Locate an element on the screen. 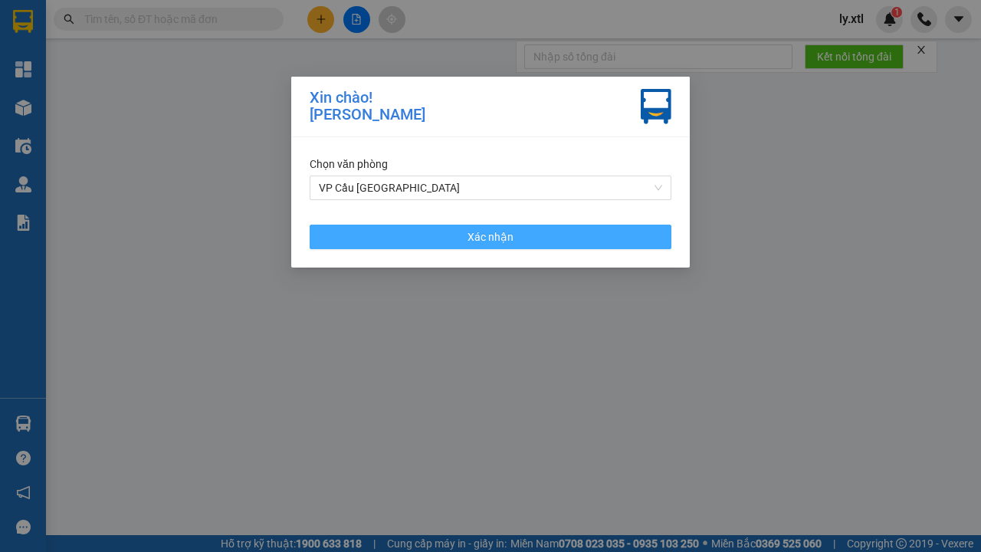 The image size is (981, 552). button: Xác nhận is located at coordinates (490, 237).